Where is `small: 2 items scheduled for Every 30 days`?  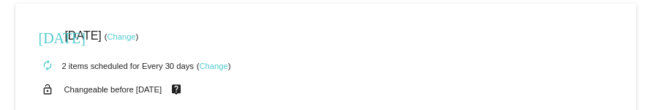
small: 2 items scheduled for Every 30 days is located at coordinates (113, 66).